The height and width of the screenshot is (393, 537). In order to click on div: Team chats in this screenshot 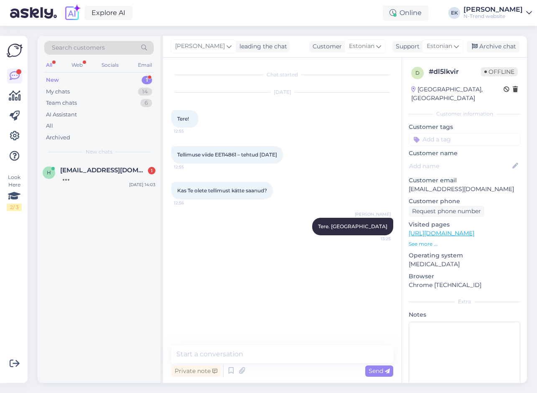, I will do `click(61, 103)`.